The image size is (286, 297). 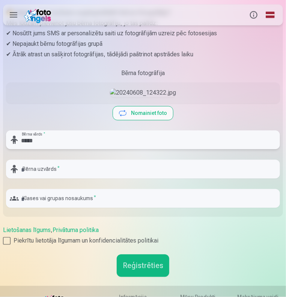 I want to click on img: 20240608_124322.jpg, so click(x=143, y=93).